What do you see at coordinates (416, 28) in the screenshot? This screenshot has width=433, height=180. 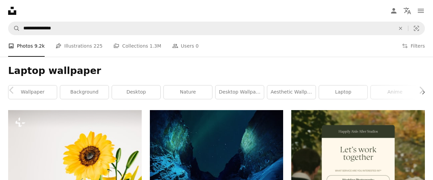 I see `button: Visual search` at bounding box center [416, 28].